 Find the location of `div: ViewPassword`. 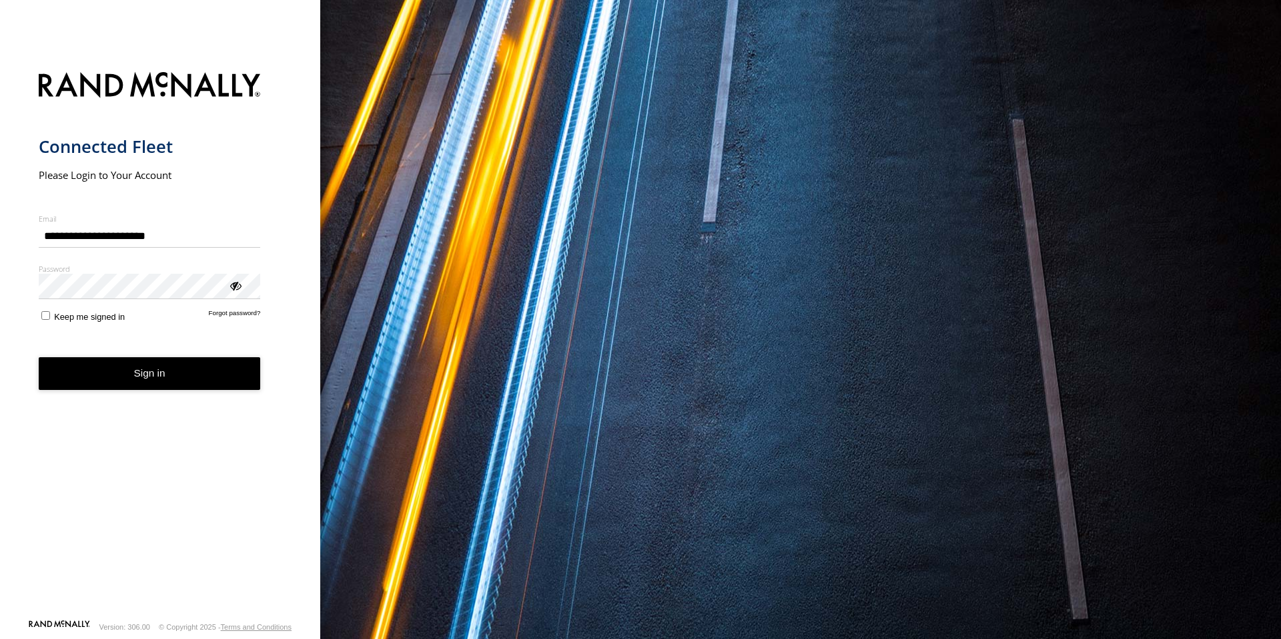

div: ViewPassword is located at coordinates (235, 285).